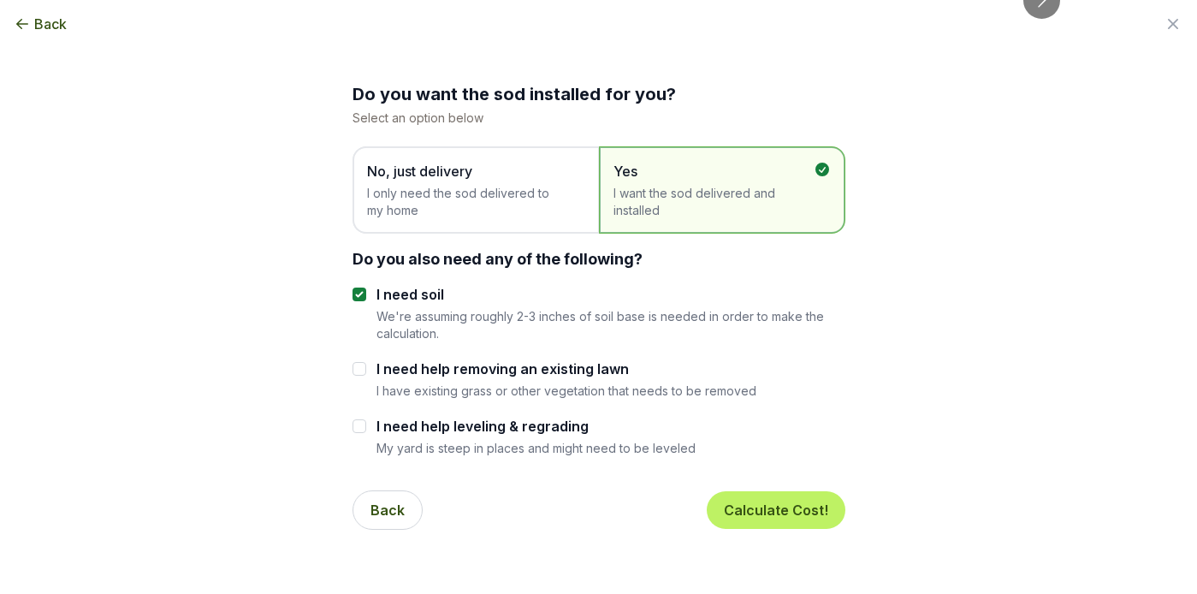  Describe the element at coordinates (611, 324) in the screenshot. I see `p: We're assuming roughly 2-3 inches of soil base is needed in order to make the calculation.` at that location.